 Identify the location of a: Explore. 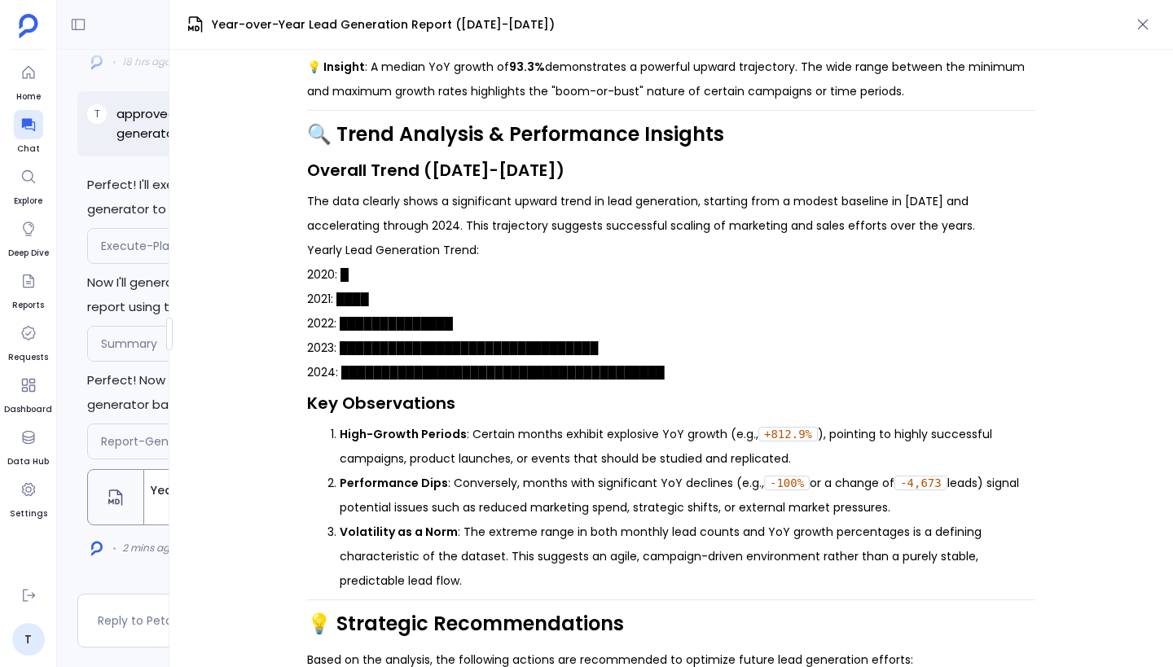
(28, 185).